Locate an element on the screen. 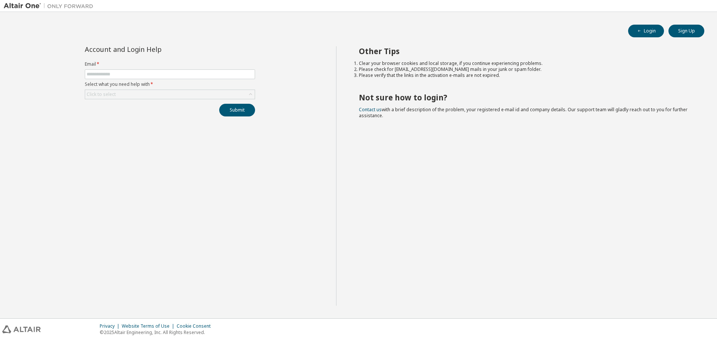 Image resolution: width=717 pixels, height=340 pixels. div: Account and Login Help is located at coordinates (153, 49).